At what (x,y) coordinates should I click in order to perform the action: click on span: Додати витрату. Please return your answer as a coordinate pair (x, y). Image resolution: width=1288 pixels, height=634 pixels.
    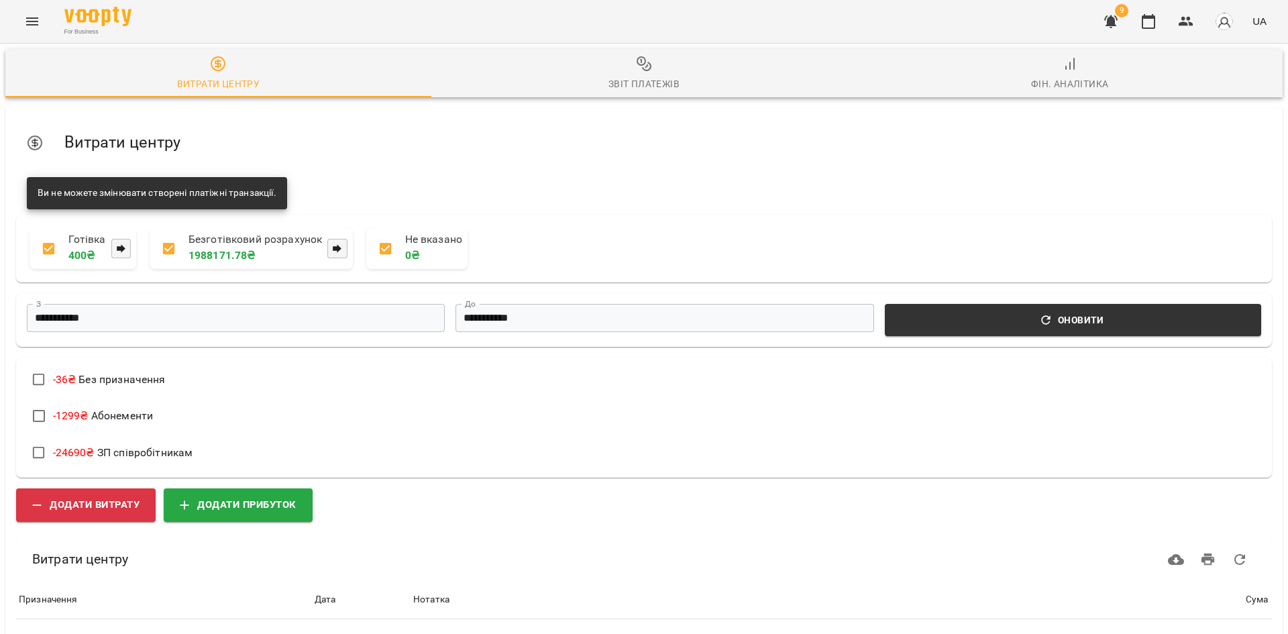
    Looking at the image, I should click on (86, 505).